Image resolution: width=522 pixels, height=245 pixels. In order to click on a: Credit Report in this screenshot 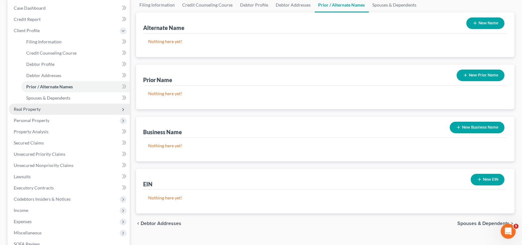, I will do `click(69, 19)`.